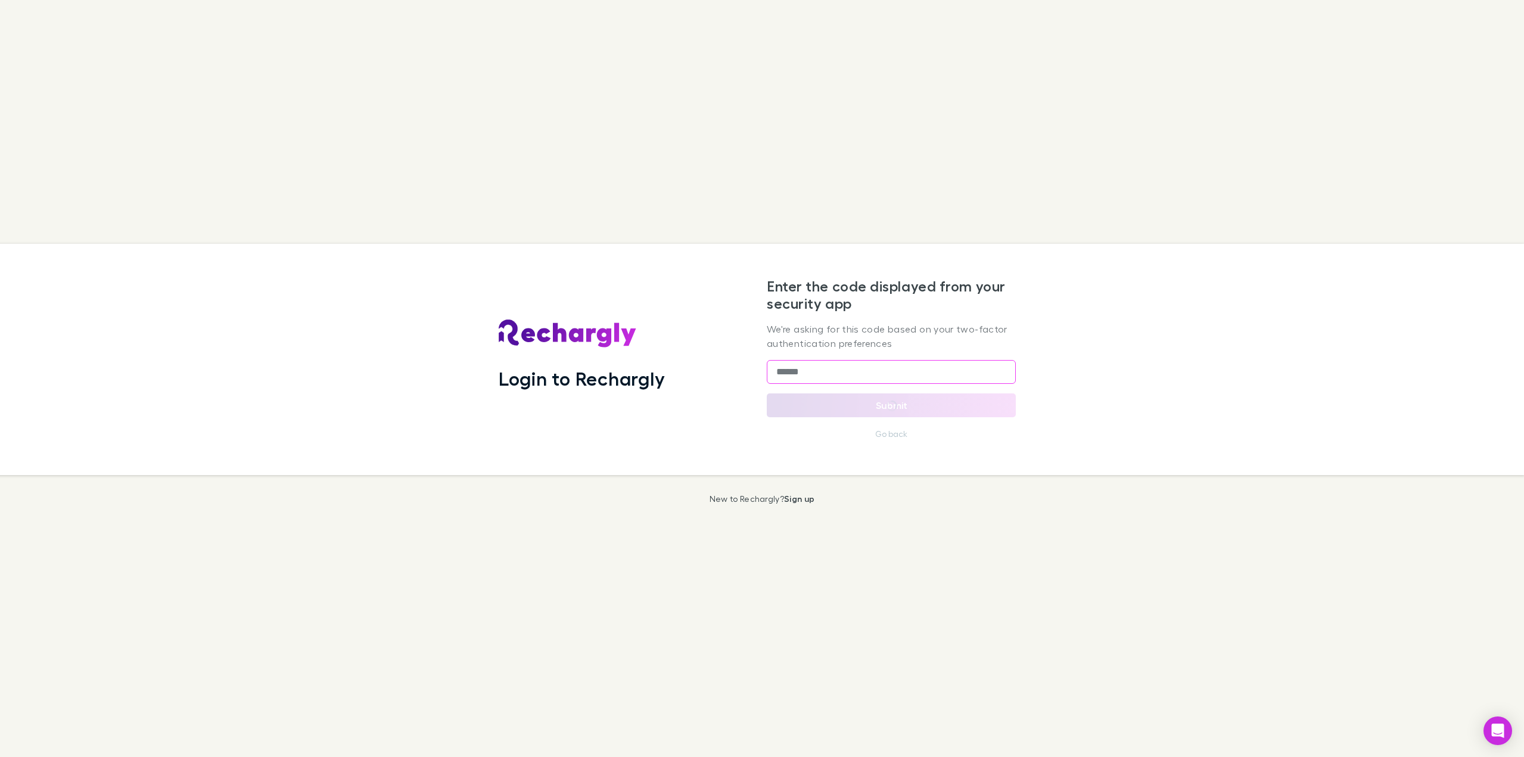  Describe the element at coordinates (892, 336) in the screenshot. I see `p: We're asking for this code based on your two-factor authentication preferences` at that location.